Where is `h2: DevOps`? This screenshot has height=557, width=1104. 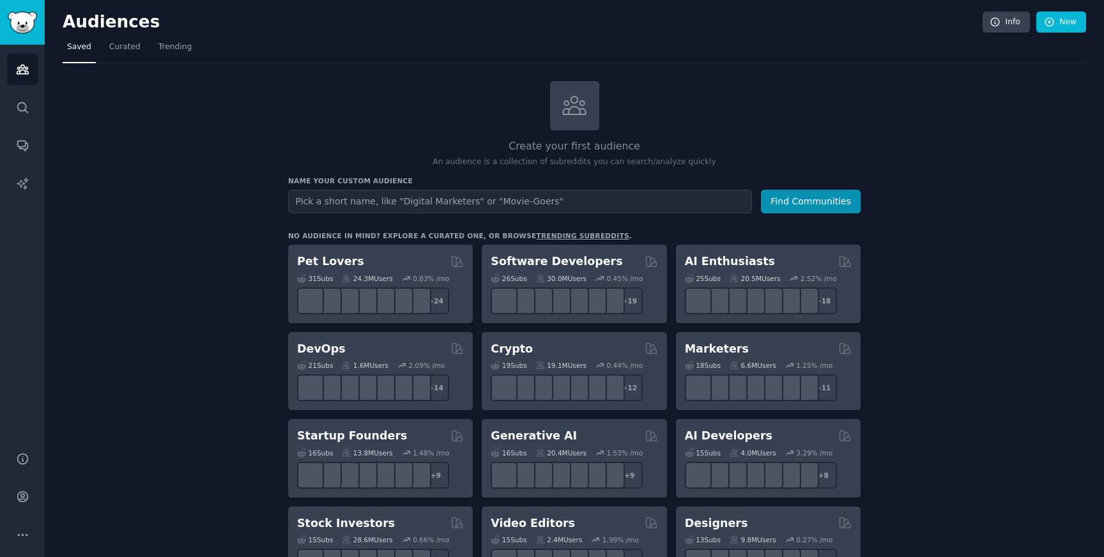 h2: DevOps is located at coordinates (321, 349).